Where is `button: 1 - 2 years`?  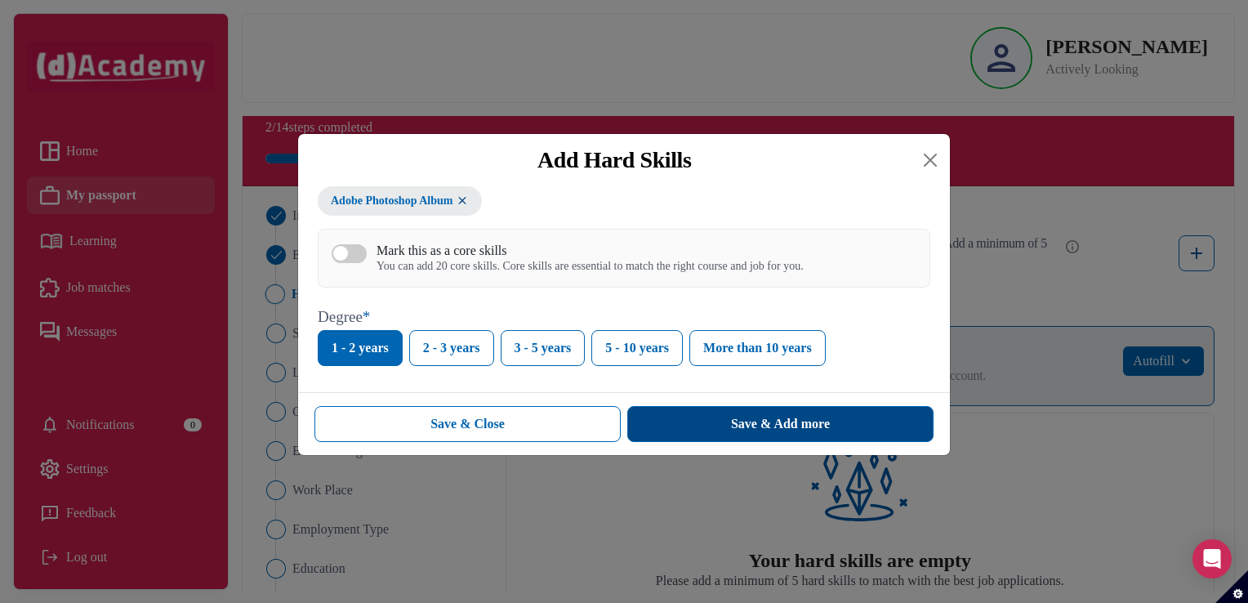
button: 1 - 2 years is located at coordinates (360, 348).